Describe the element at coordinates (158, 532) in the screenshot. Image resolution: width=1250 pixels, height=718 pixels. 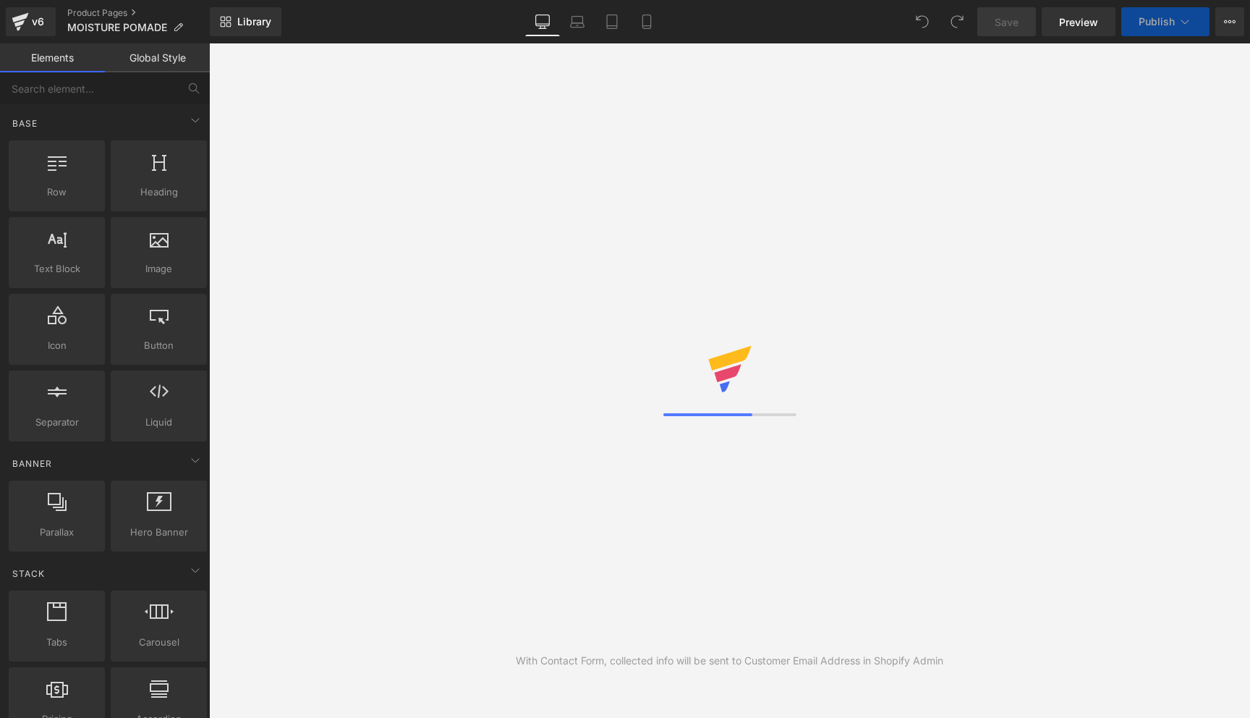
I see `span: Hero Banner` at that location.